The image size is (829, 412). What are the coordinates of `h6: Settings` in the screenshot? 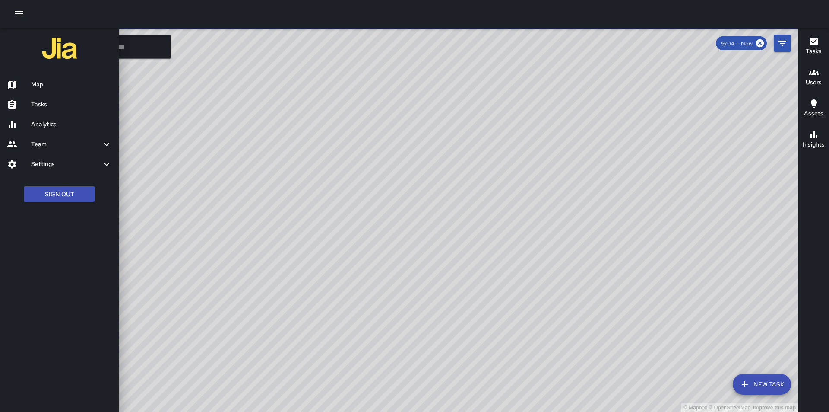 It's located at (66, 164).